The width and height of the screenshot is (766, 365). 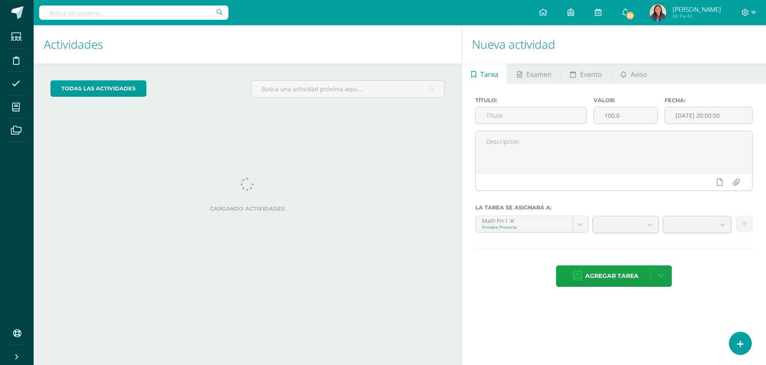 What do you see at coordinates (625, 100) in the screenshot?
I see `label: Valor:` at bounding box center [625, 100].